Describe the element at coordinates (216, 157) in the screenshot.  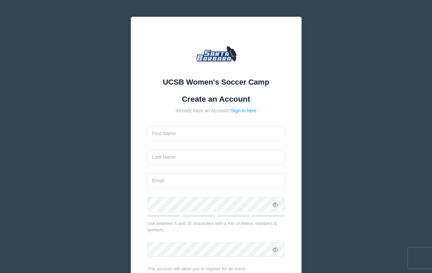
I see `input: Last Name` at that location.